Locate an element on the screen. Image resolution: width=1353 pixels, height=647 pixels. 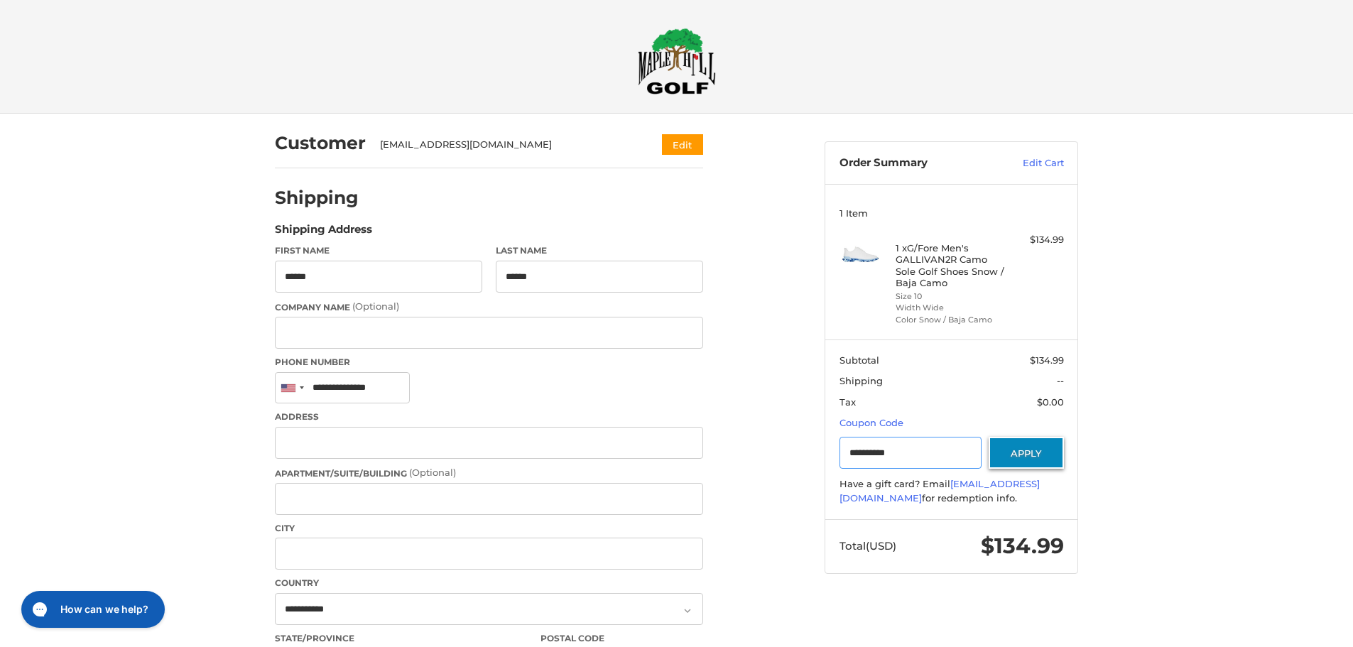
label: Last Name is located at coordinates (600, 251).